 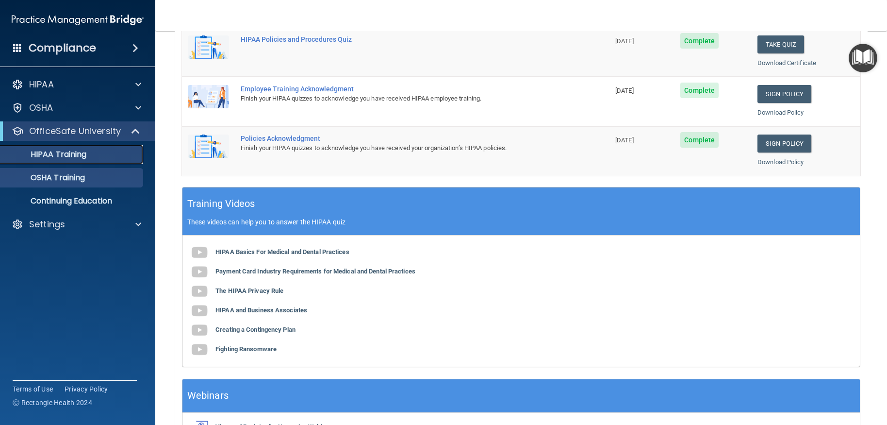 What do you see at coordinates (781, 44) in the screenshot?
I see `button: Take Quiz` at bounding box center [781, 44].